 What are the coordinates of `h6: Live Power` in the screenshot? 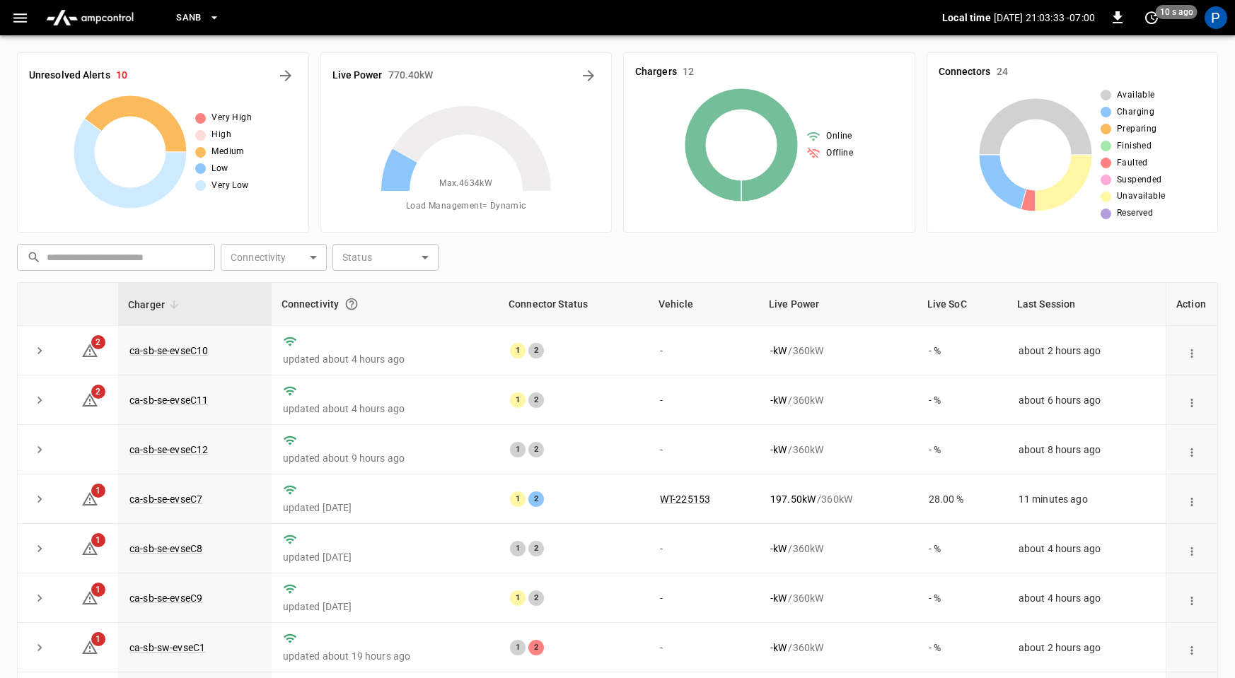 It's located at (357, 76).